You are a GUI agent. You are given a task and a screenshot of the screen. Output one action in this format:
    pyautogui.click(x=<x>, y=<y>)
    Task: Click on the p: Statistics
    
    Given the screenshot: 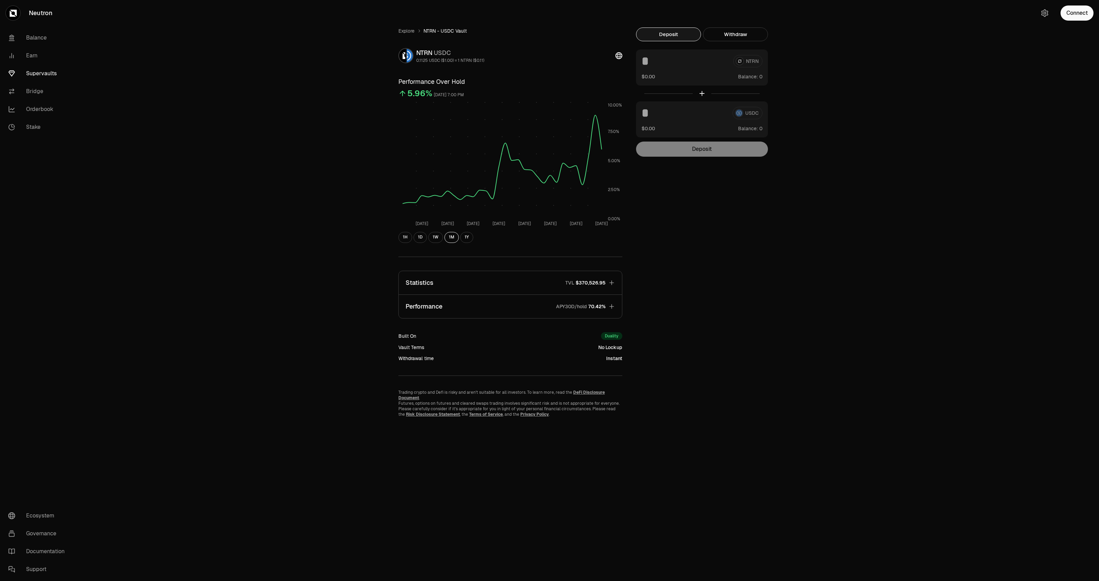 What is the action you would take?
    pyautogui.click(x=419, y=283)
    